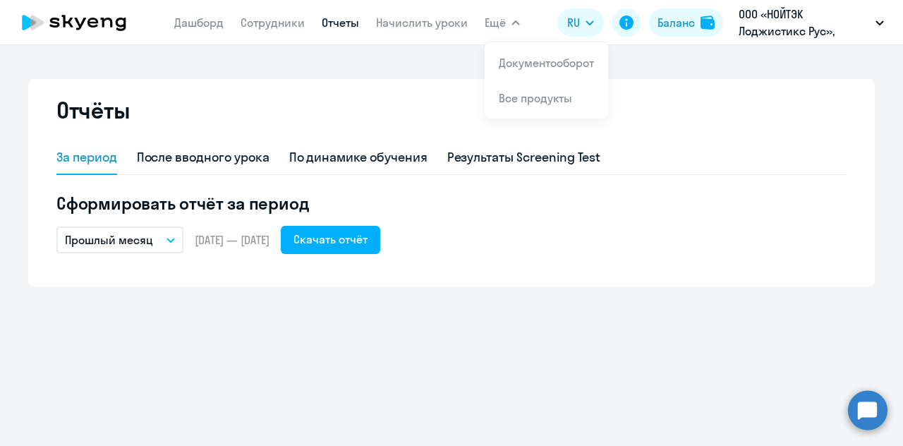 The height and width of the screenshot is (446, 903). Describe the element at coordinates (812, 23) in the screenshot. I see `button: ООО «НОЙТЭК Лоджистикс Рус», НОЙТЭК ЛОДЖИСТИКС РУС, ООО` at that location.